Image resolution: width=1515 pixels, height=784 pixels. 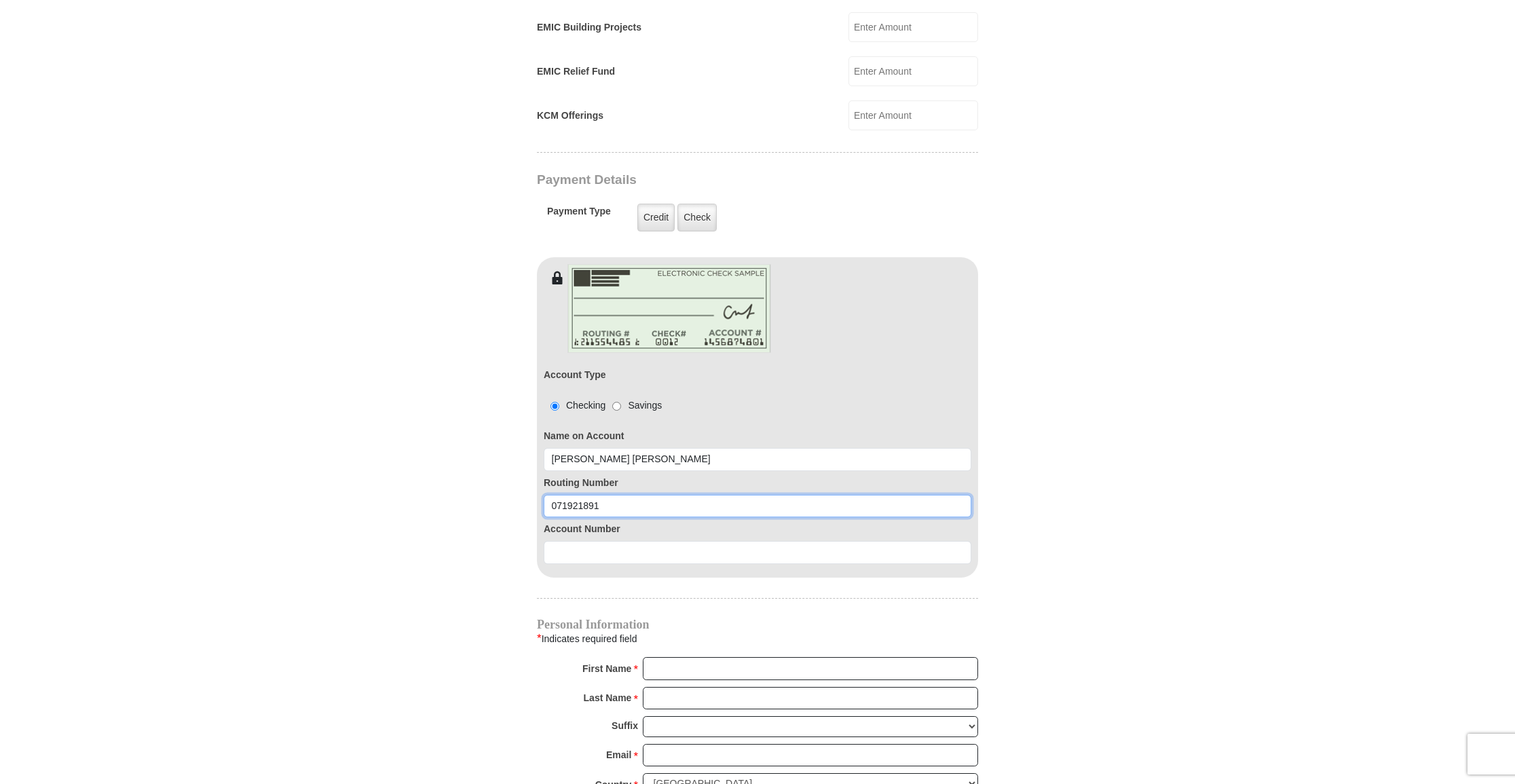 What do you see at coordinates (757, 638) in the screenshot?
I see `div: Indicates required field` at bounding box center [757, 638].